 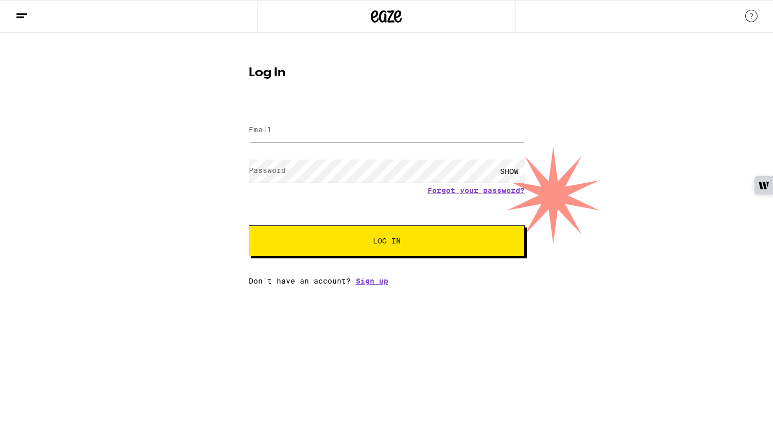 I want to click on input: Email, so click(x=387, y=130).